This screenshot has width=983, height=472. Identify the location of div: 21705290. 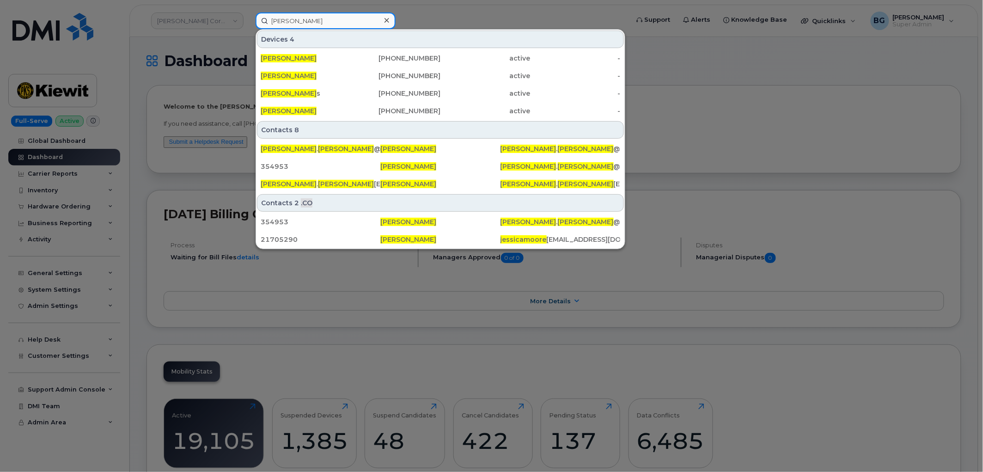
(320, 239).